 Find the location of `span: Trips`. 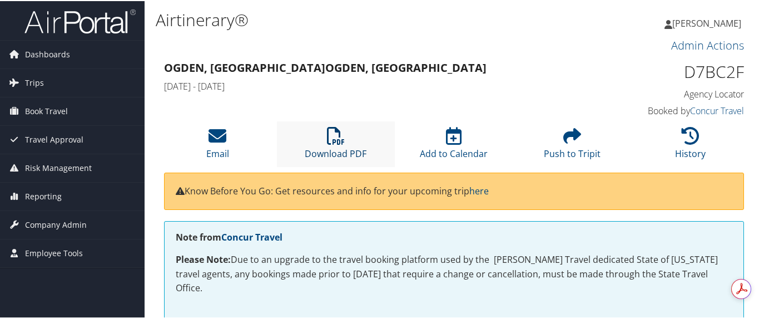

span: Trips is located at coordinates (34, 82).